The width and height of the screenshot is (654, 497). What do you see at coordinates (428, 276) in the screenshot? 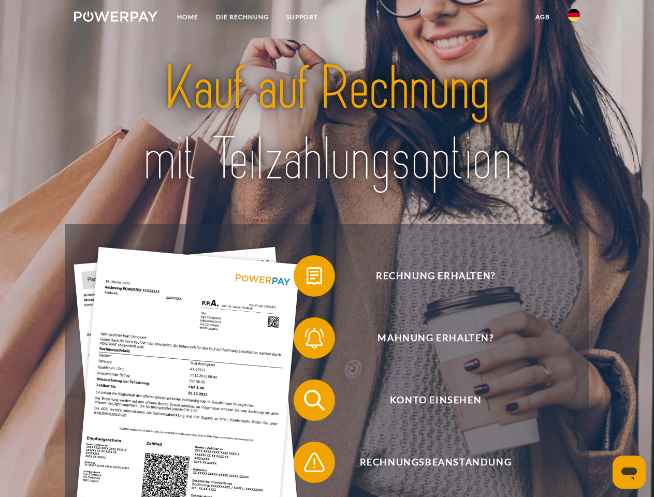
I see `button: Rechnung erhalten?` at bounding box center [428, 276].